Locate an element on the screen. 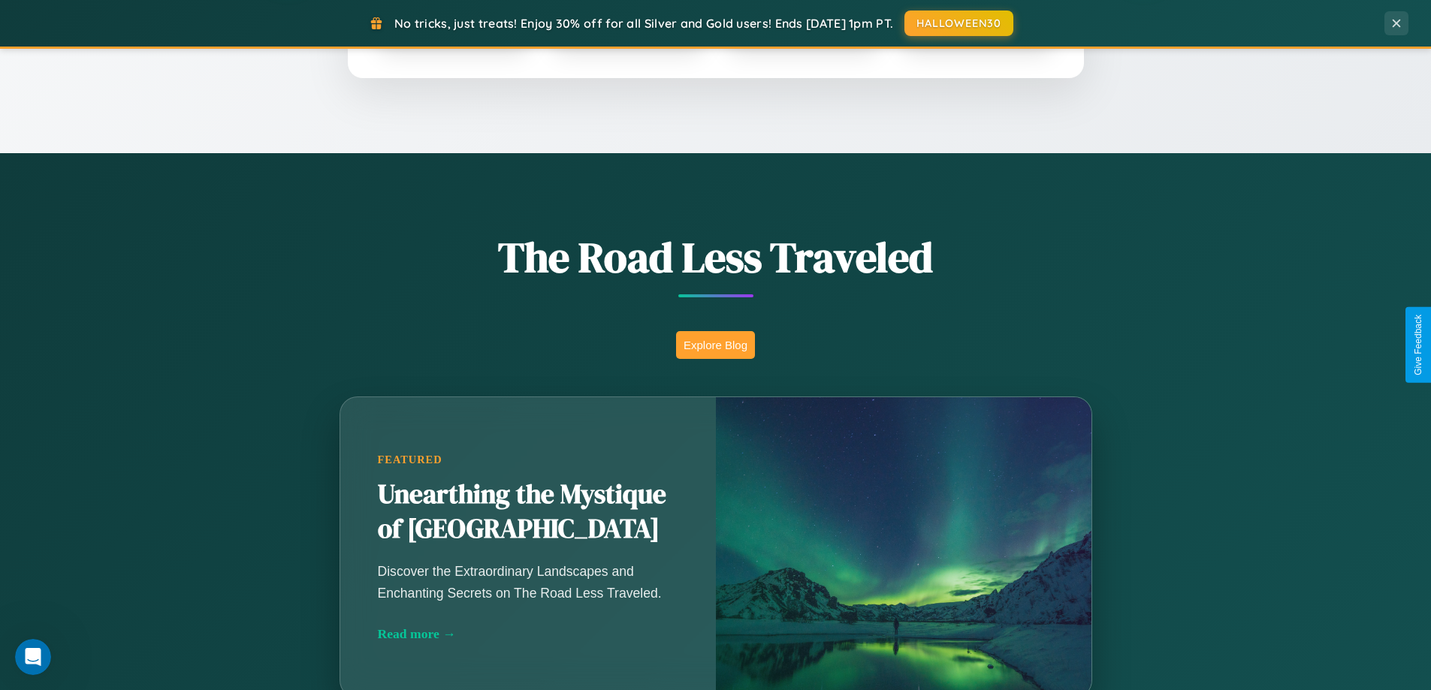 The height and width of the screenshot is (690, 1431). div: Featured is located at coordinates (528, 460).